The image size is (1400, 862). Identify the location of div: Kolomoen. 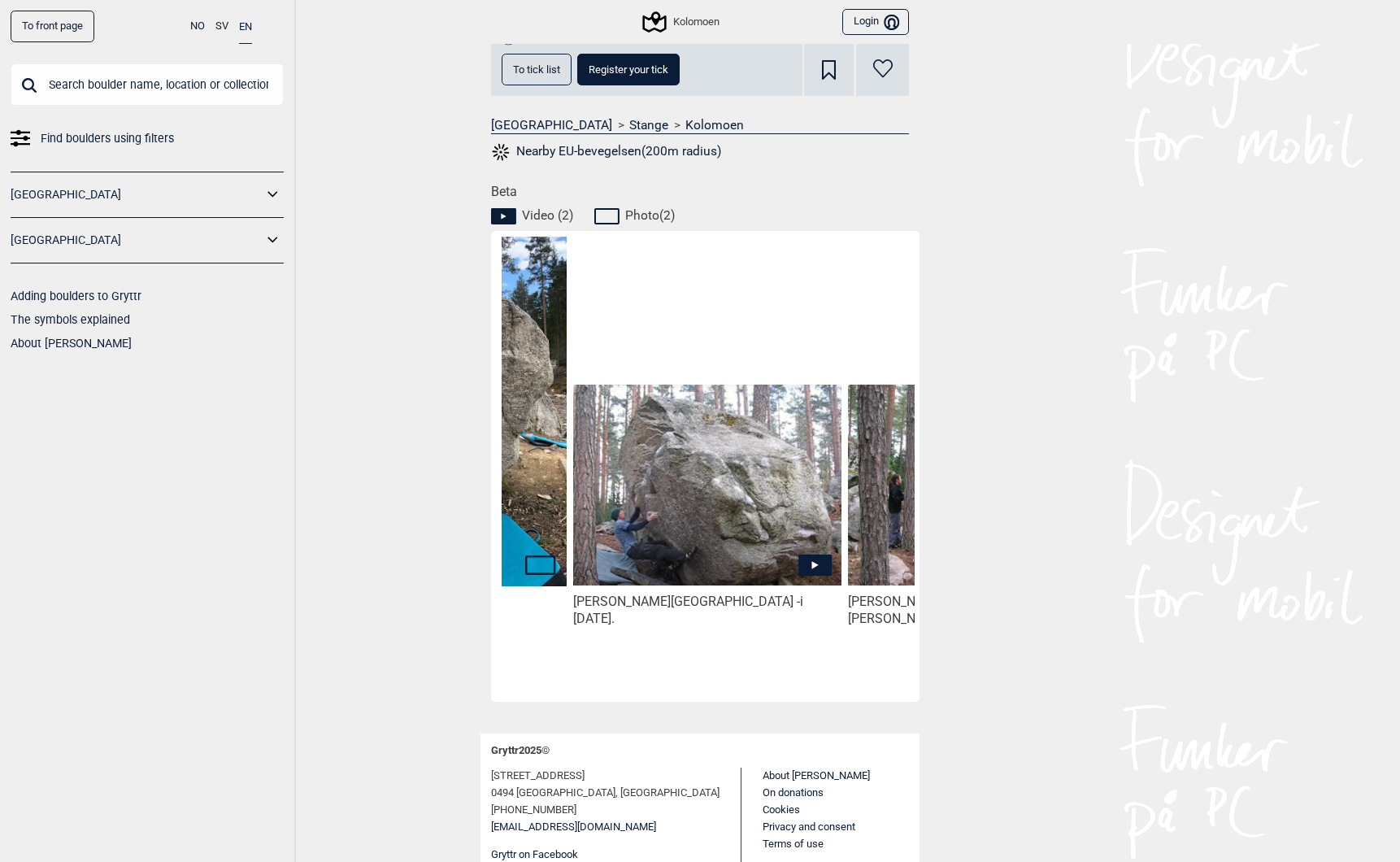
(681, 22).